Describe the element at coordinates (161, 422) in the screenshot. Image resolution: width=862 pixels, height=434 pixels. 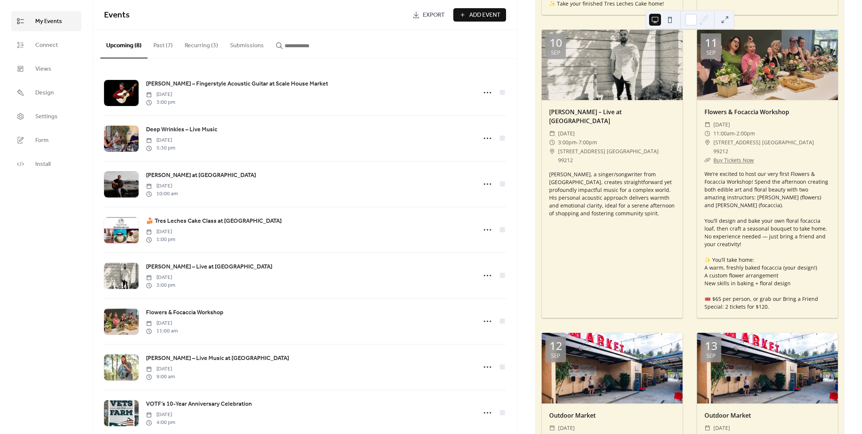
I see `span: 4:00 pm` at that location.